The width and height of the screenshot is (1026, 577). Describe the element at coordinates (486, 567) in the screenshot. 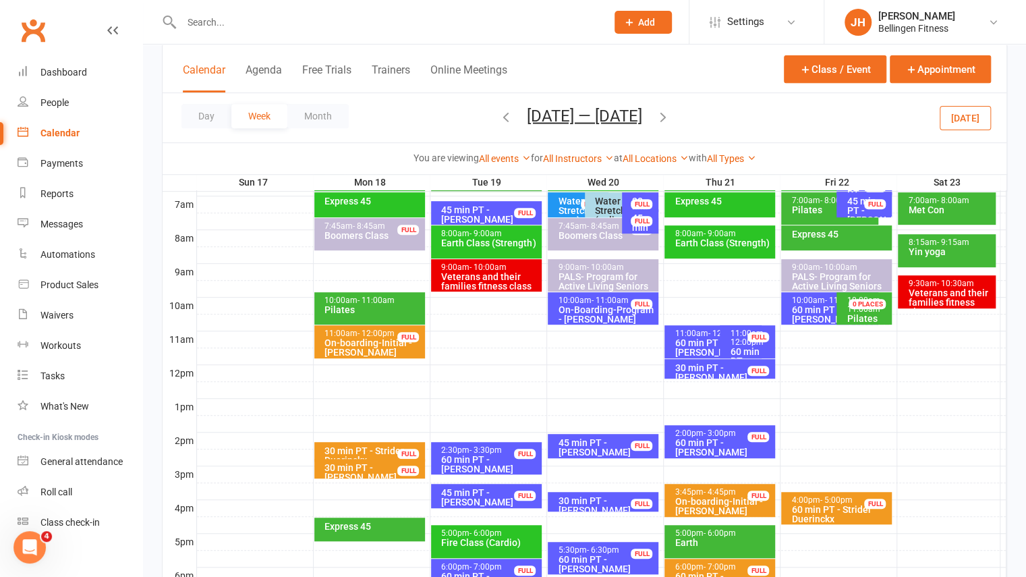

I see `span: - 7:00pm` at that location.